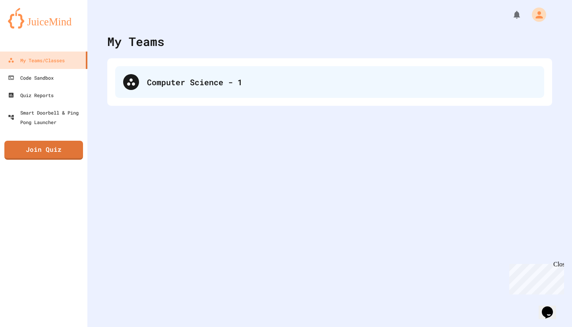  I want to click on div: Quiz Reports, so click(31, 95).